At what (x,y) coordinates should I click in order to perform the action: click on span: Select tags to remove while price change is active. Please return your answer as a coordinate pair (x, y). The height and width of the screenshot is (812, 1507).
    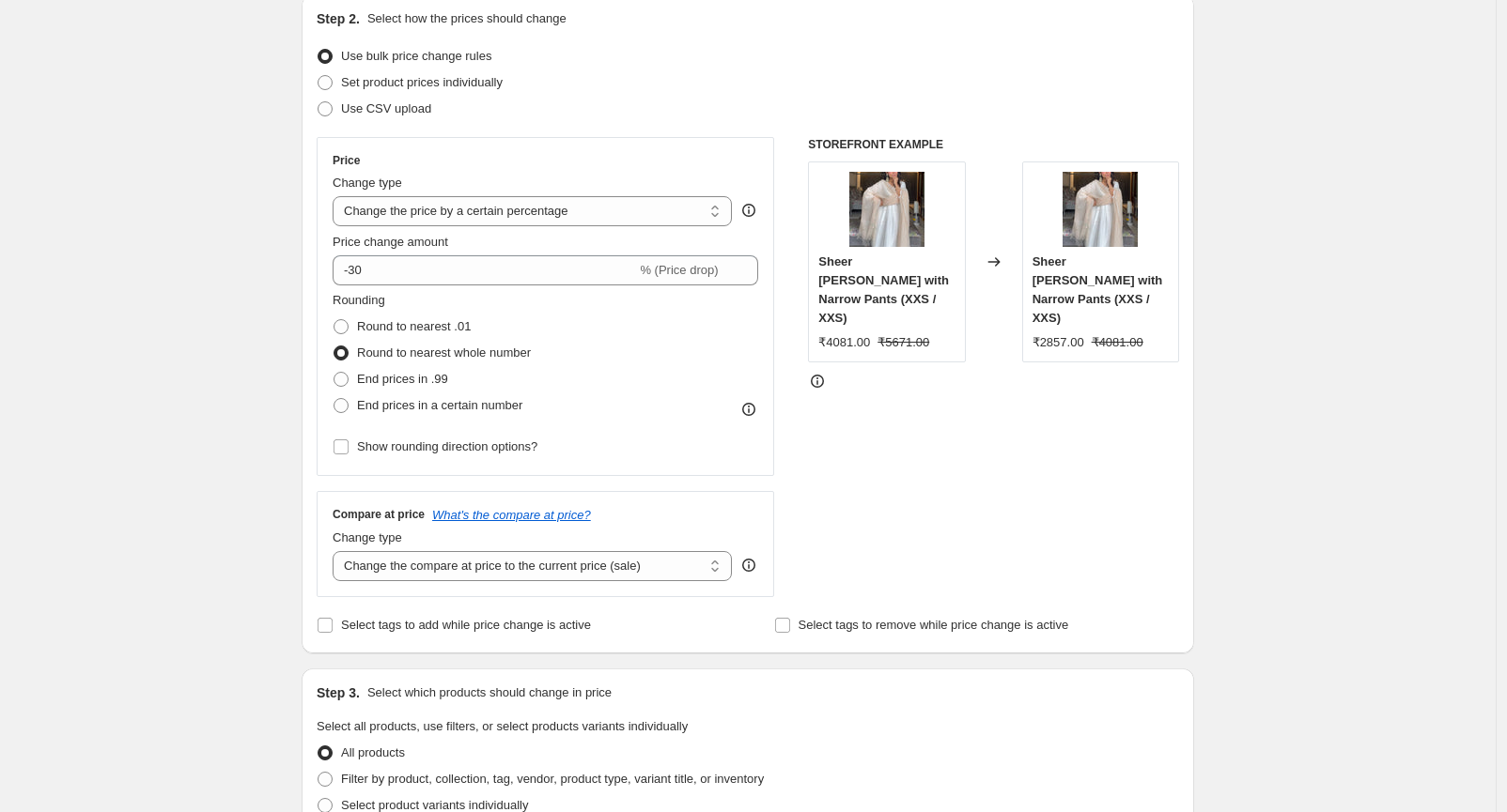
    Looking at the image, I should click on (933, 624).